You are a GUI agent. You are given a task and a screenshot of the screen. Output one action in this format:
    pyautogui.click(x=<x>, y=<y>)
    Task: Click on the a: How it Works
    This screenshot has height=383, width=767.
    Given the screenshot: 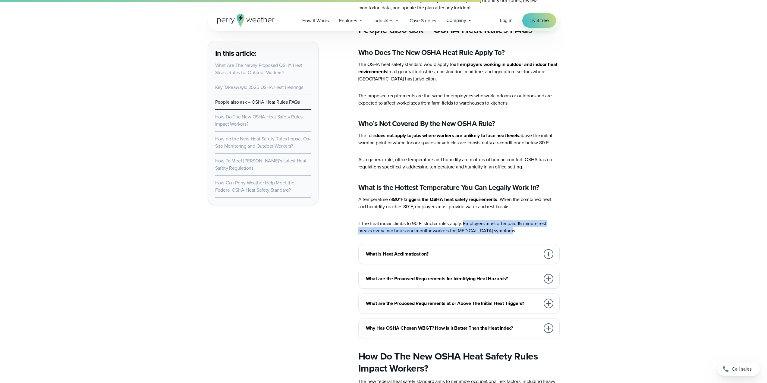 What is the action you would take?
    pyautogui.click(x=316, y=21)
    